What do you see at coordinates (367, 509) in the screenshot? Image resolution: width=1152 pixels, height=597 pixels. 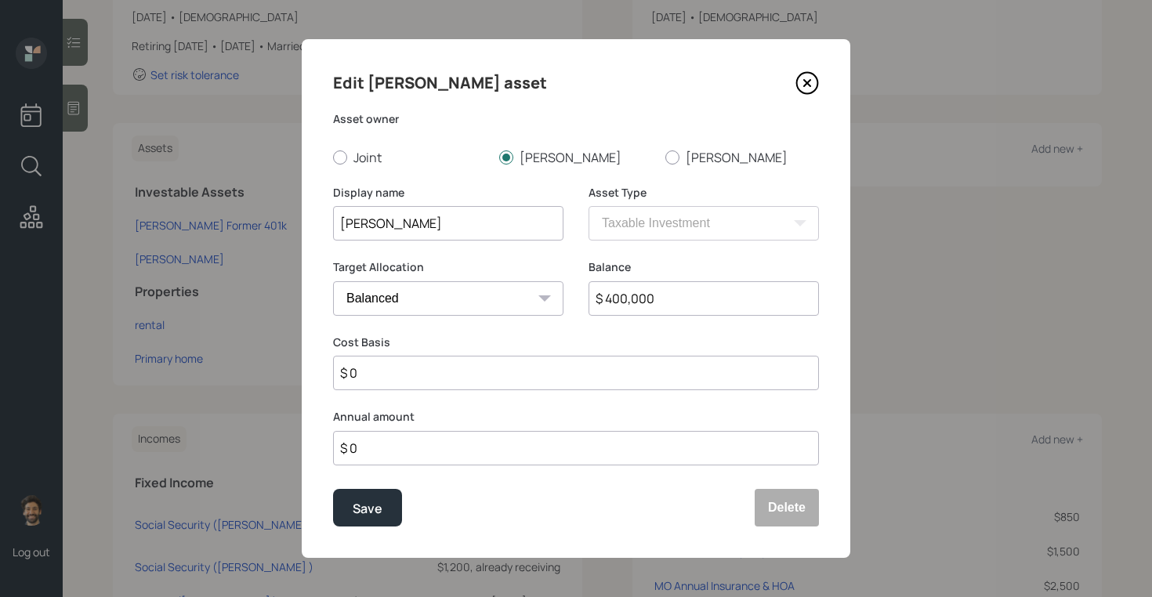 I see `div: Save` at bounding box center [367, 509].